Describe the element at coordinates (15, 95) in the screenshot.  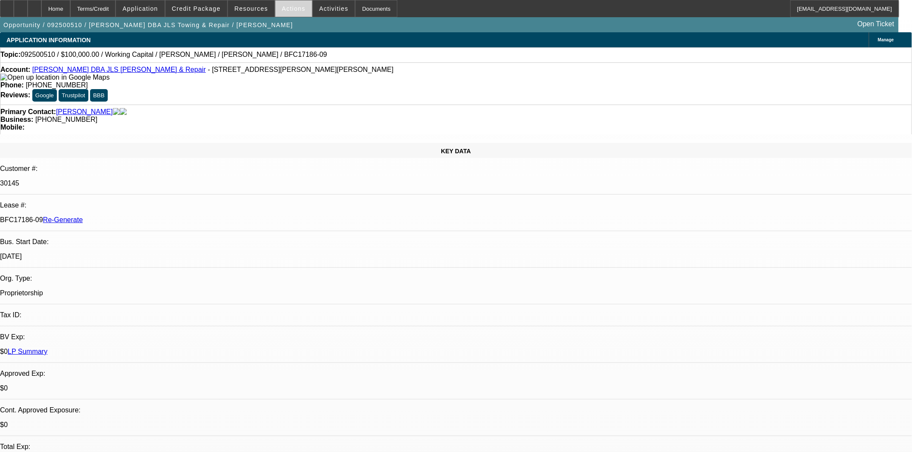
I see `strong: Reviews:` at that location.